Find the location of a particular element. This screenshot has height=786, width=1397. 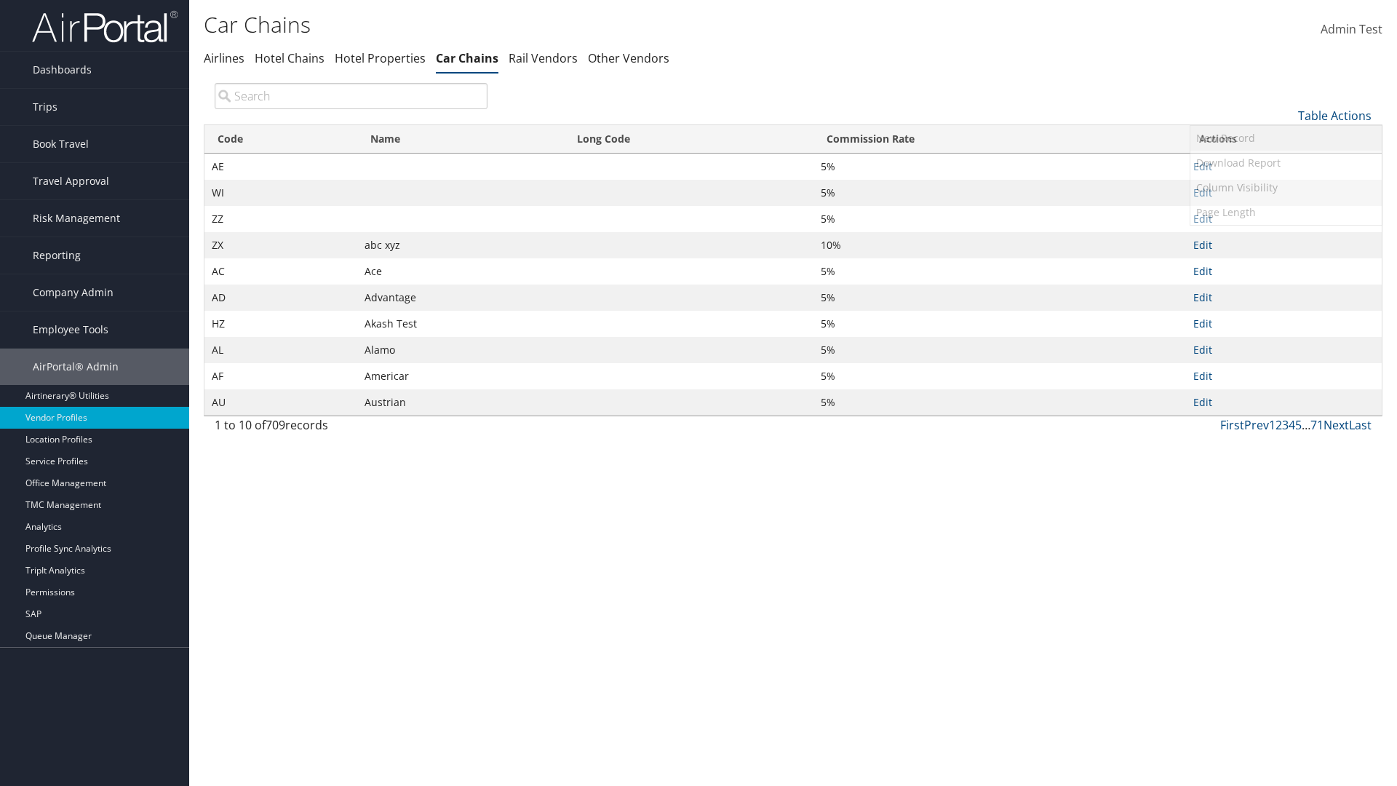

span: Trips is located at coordinates (45, 107).